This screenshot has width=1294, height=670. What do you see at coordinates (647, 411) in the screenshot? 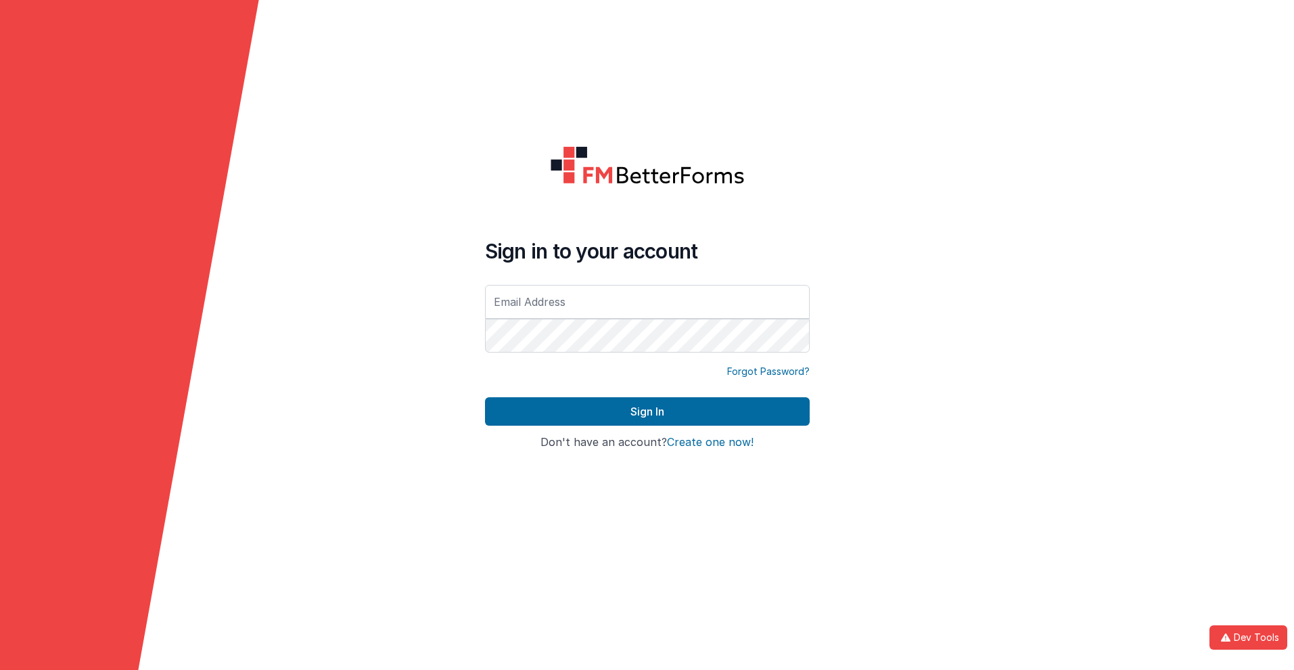
I see `button: Sign In` at bounding box center [647, 411].